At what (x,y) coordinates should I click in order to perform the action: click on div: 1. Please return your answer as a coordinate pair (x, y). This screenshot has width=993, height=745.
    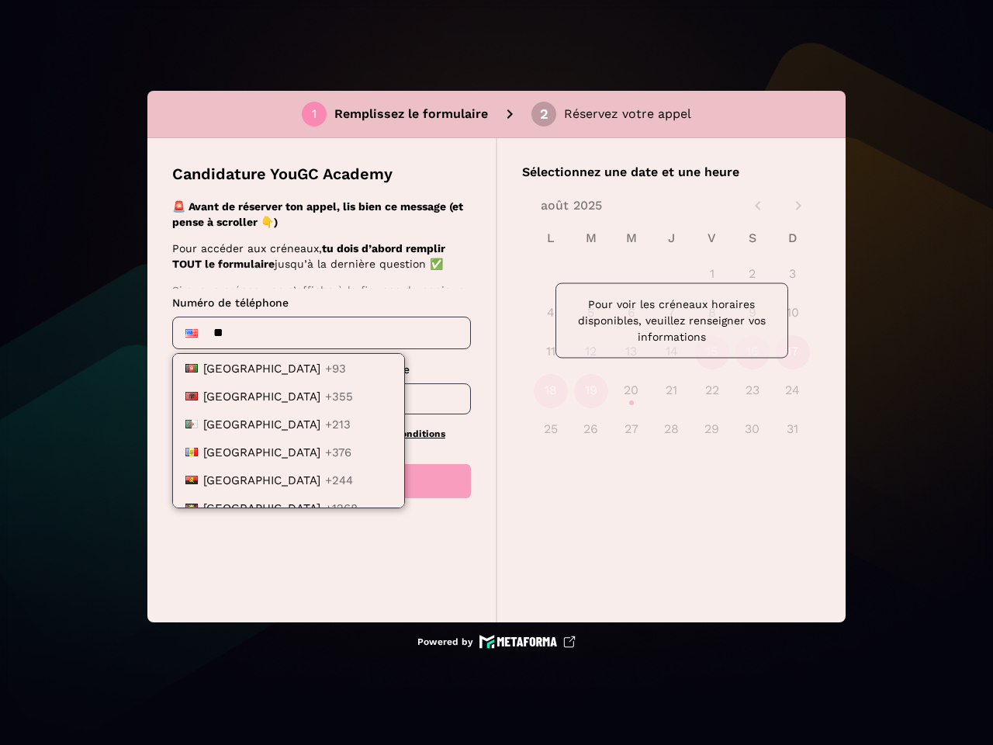
    Looking at the image, I should click on (314, 114).